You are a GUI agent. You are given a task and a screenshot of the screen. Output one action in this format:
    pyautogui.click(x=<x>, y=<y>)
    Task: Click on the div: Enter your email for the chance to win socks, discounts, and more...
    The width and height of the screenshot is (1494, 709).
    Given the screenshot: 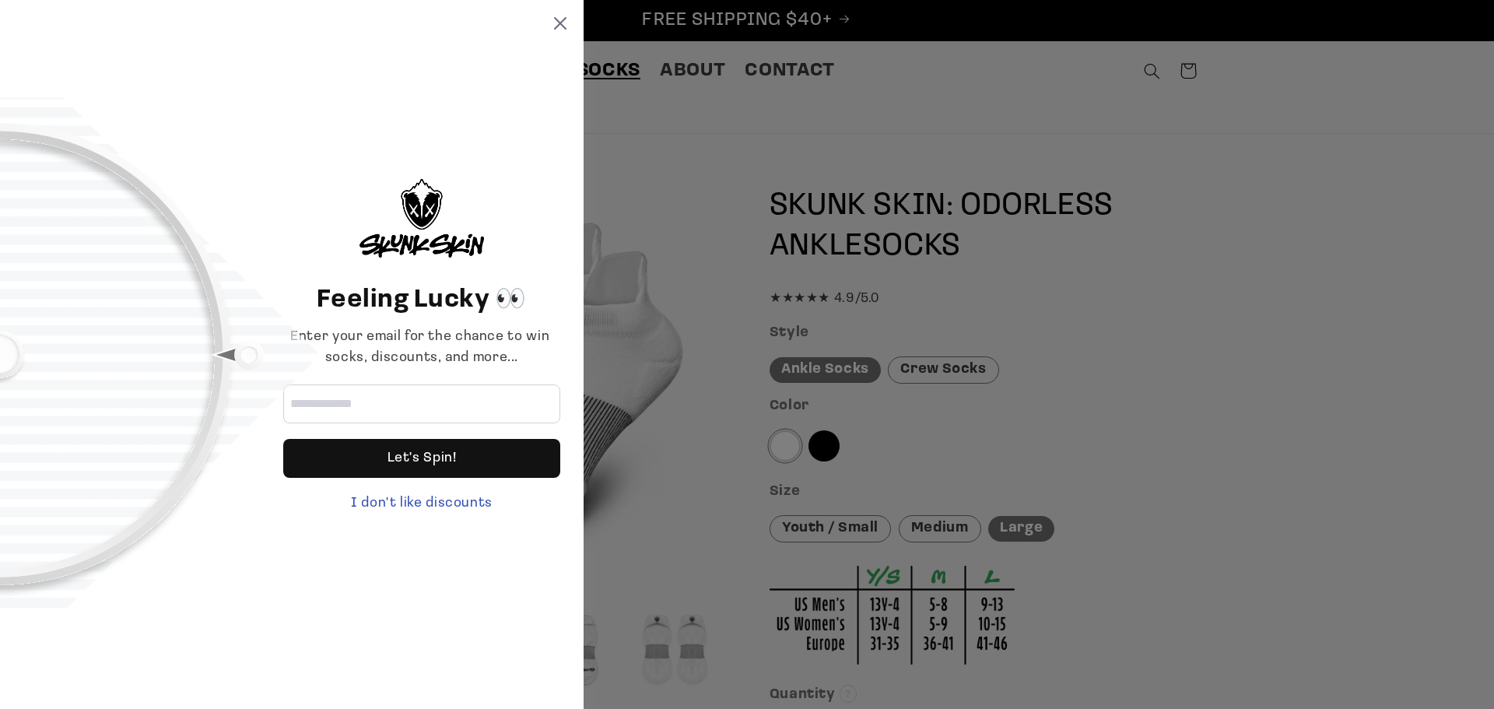 What is the action you would take?
    pyautogui.click(x=422, y=348)
    